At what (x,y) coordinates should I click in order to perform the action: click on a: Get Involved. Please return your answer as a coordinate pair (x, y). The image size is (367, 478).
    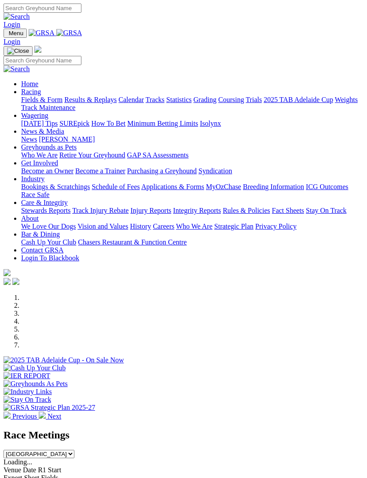
    Looking at the image, I should click on (40, 163).